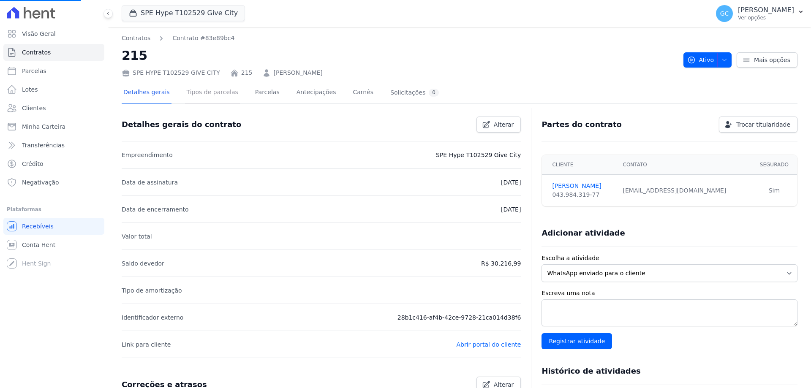 Image resolution: width=811 pixels, height=388 pixels. Describe the element at coordinates (39, 34) in the screenshot. I see `span: Visão Geral` at that location.